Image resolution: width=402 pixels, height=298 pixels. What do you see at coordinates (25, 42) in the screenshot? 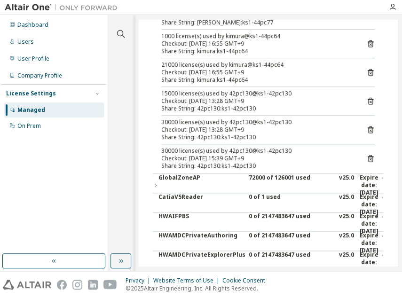
I see `div: Users` at bounding box center [25, 42].